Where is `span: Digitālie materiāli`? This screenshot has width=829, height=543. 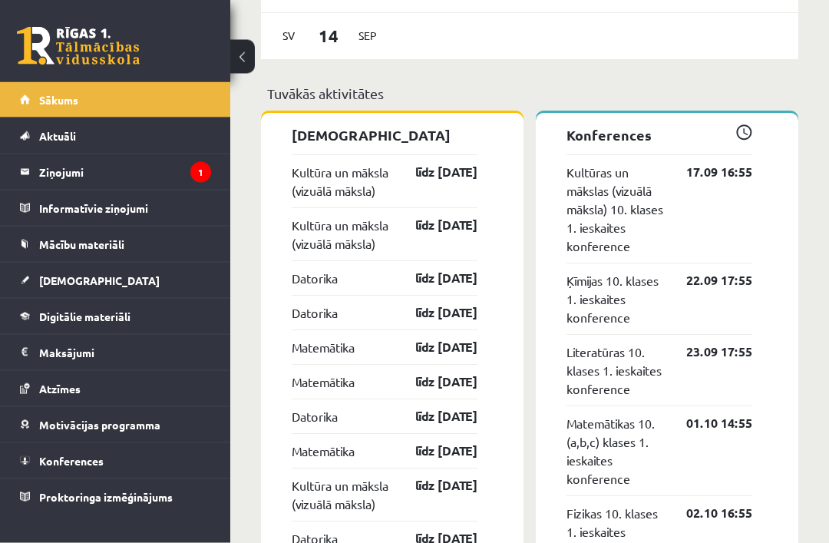
span: Digitālie materiāli is located at coordinates (84, 316).